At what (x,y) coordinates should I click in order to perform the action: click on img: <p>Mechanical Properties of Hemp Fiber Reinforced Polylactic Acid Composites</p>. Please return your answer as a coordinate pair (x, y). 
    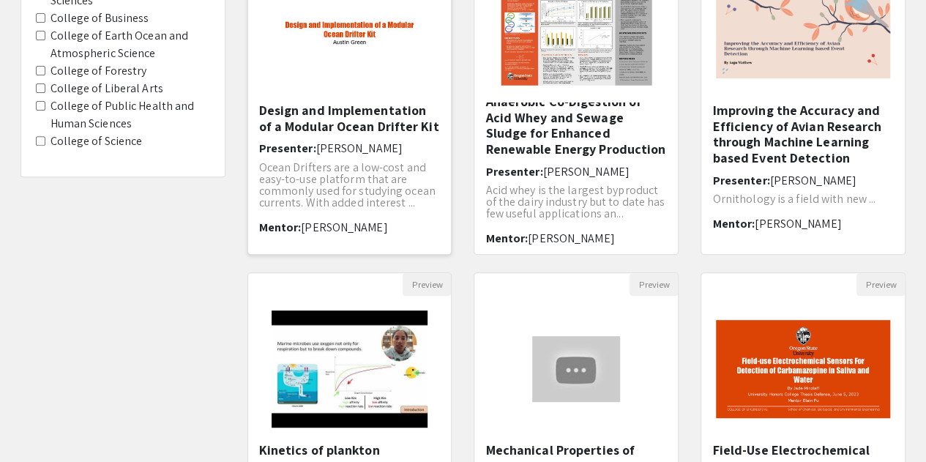
    Looking at the image, I should click on (576, 369).